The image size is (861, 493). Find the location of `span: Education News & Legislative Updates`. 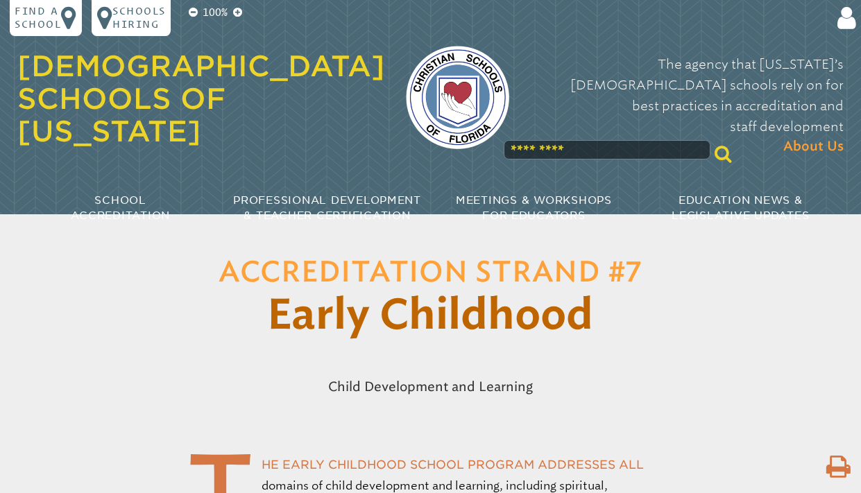

span: Education News & Legislative Updates is located at coordinates (741, 208).